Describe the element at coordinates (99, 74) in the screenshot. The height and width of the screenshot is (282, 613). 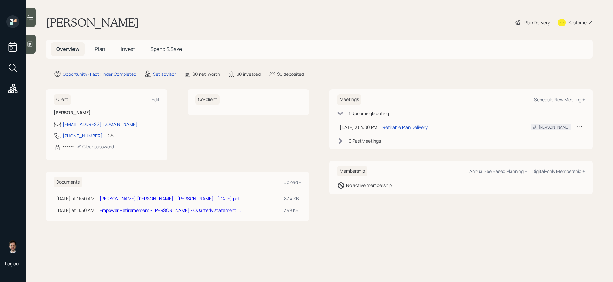
I see `div: Opportunity · Fact Finder Completed` at that location.